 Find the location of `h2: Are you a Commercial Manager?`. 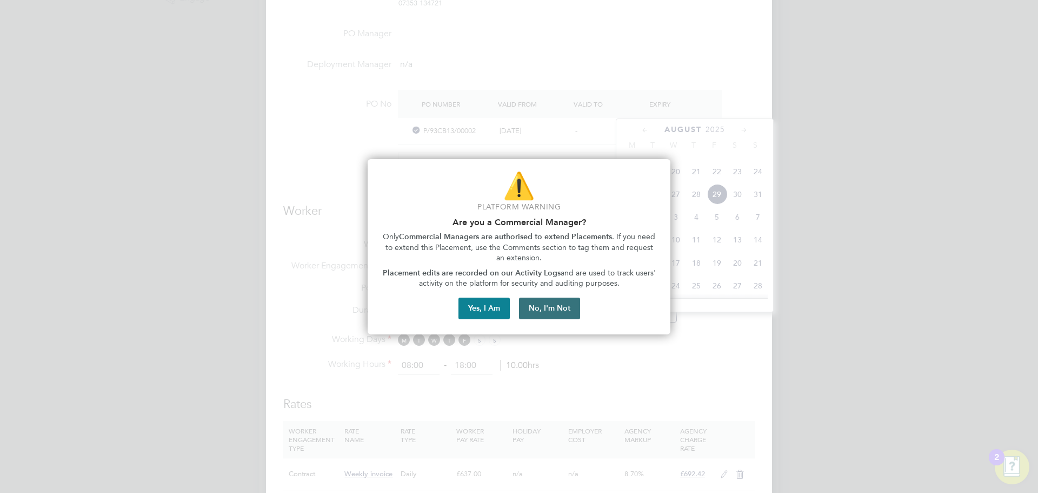

h2: Are you a Commercial Manager? is located at coordinates (519, 222).